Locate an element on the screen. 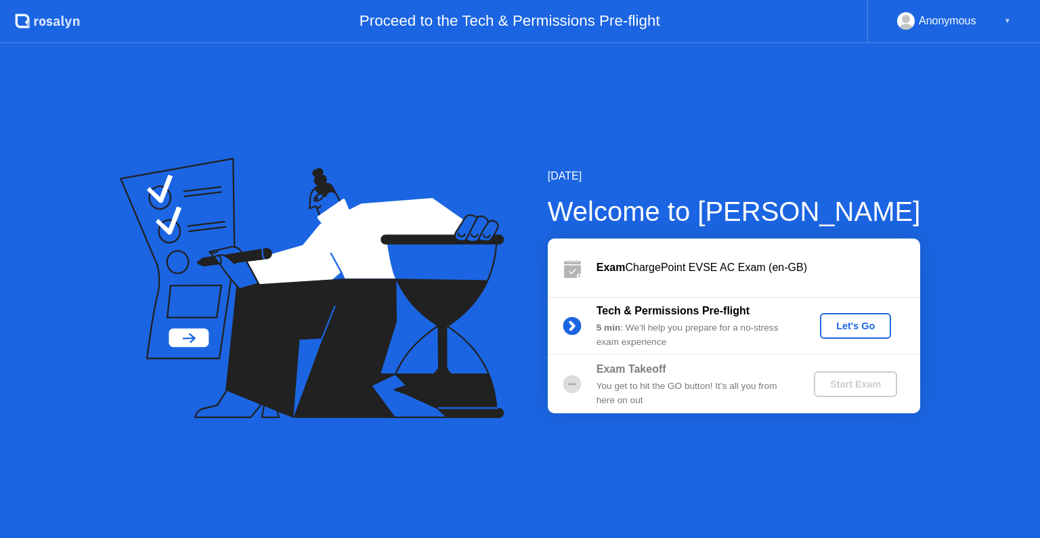 The image size is (1040, 538). div: Anonymous is located at coordinates (947, 21).